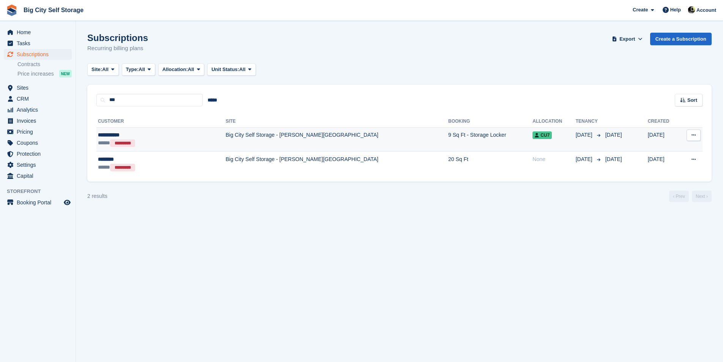 Image resolution: width=723 pixels, height=362 pixels. Describe the element at coordinates (692, 10) in the screenshot. I see `img: Patrick Nevin` at that location.